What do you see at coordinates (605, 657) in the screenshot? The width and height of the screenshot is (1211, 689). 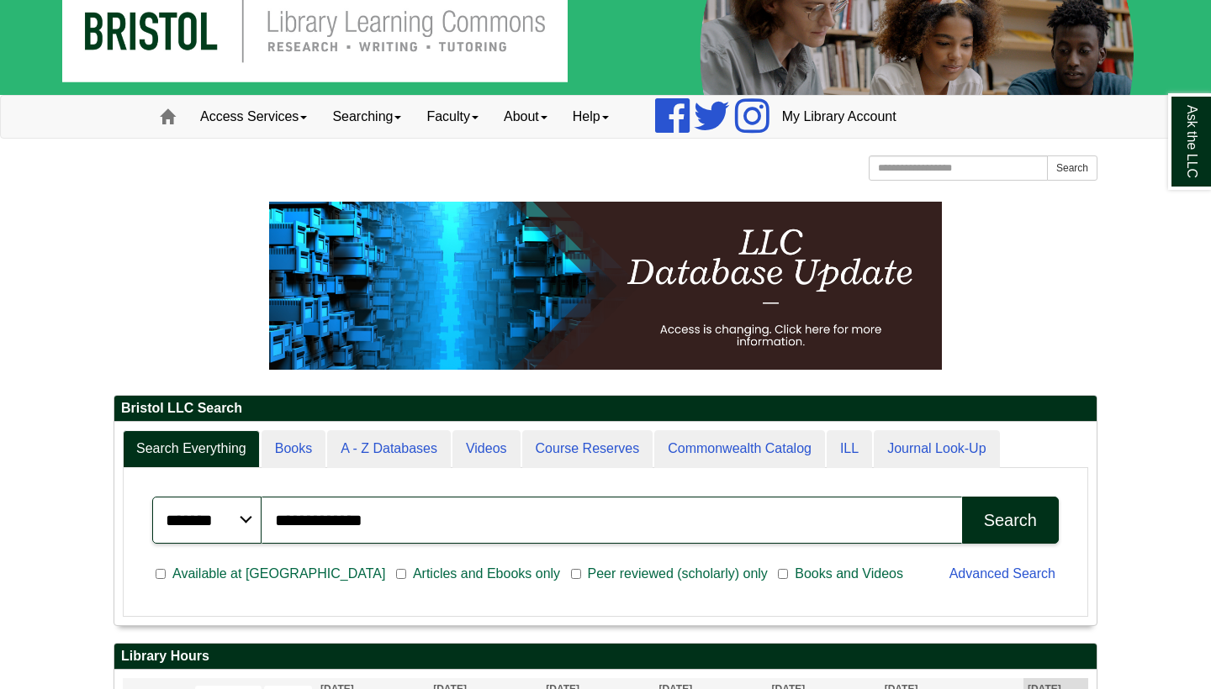 I see `h2: Library Hours` at bounding box center [605, 657].